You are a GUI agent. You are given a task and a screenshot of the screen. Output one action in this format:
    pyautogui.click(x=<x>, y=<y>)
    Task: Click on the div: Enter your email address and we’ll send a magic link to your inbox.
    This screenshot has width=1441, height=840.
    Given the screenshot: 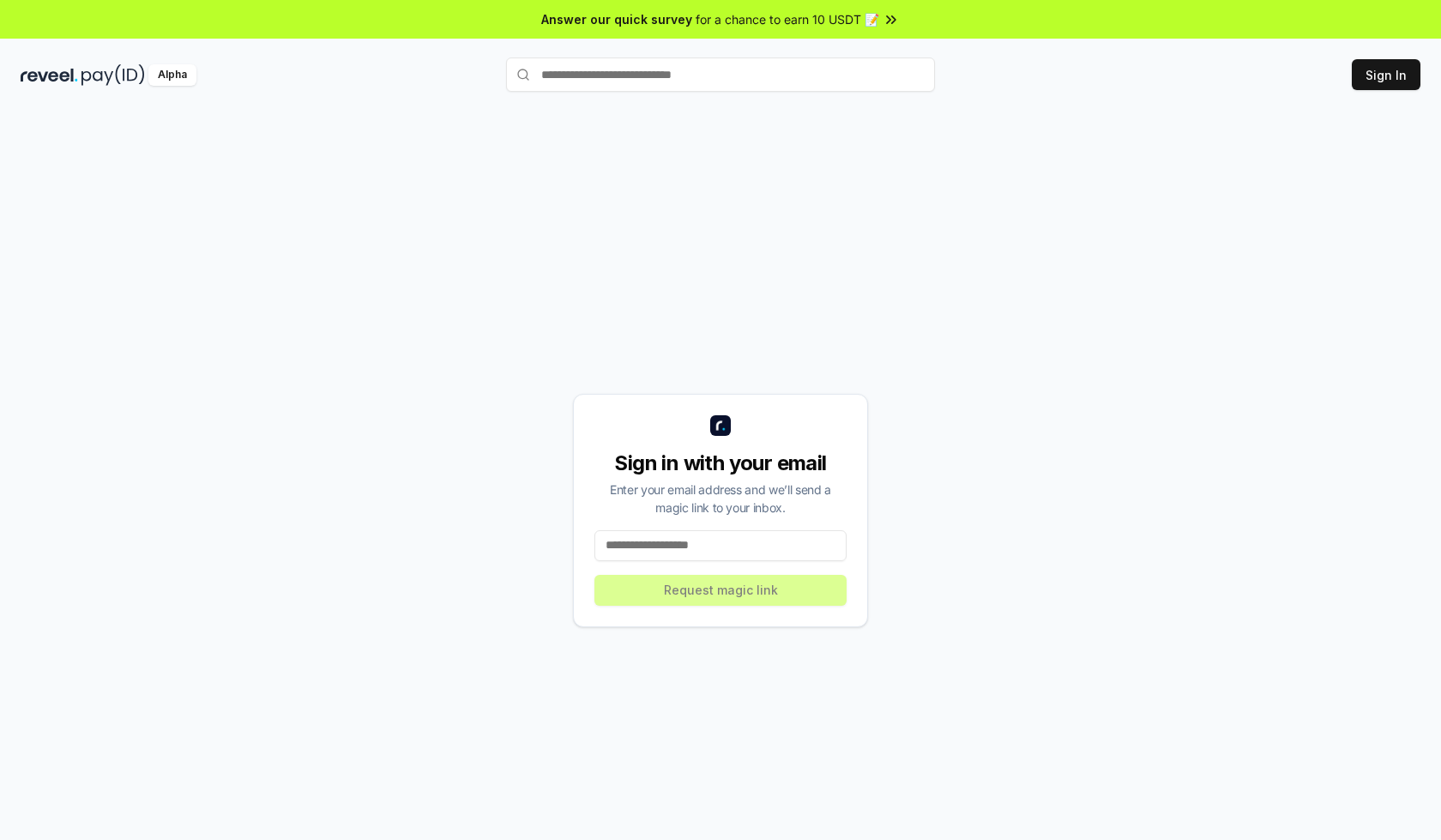 What is the action you would take?
    pyautogui.click(x=721, y=499)
    